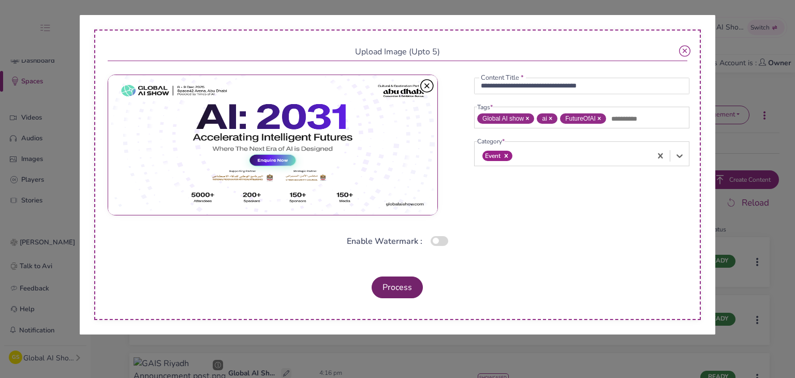 This screenshot has width=795, height=378. Describe the element at coordinates (502, 78) in the screenshot. I see `label: Content Title` at that location.